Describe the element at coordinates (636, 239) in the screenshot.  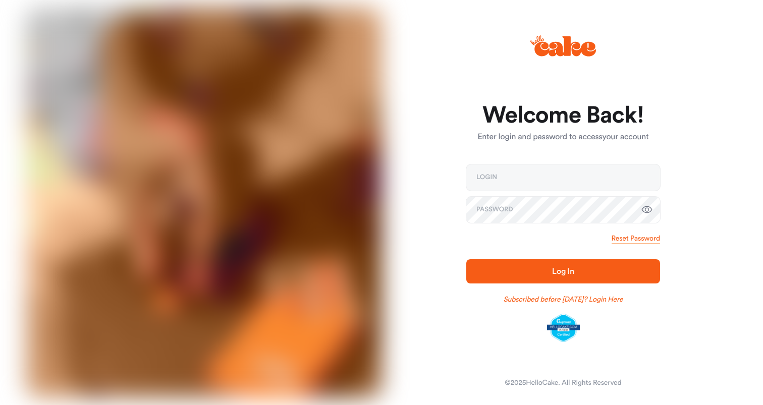
I see `a: Reset Password` at that location.